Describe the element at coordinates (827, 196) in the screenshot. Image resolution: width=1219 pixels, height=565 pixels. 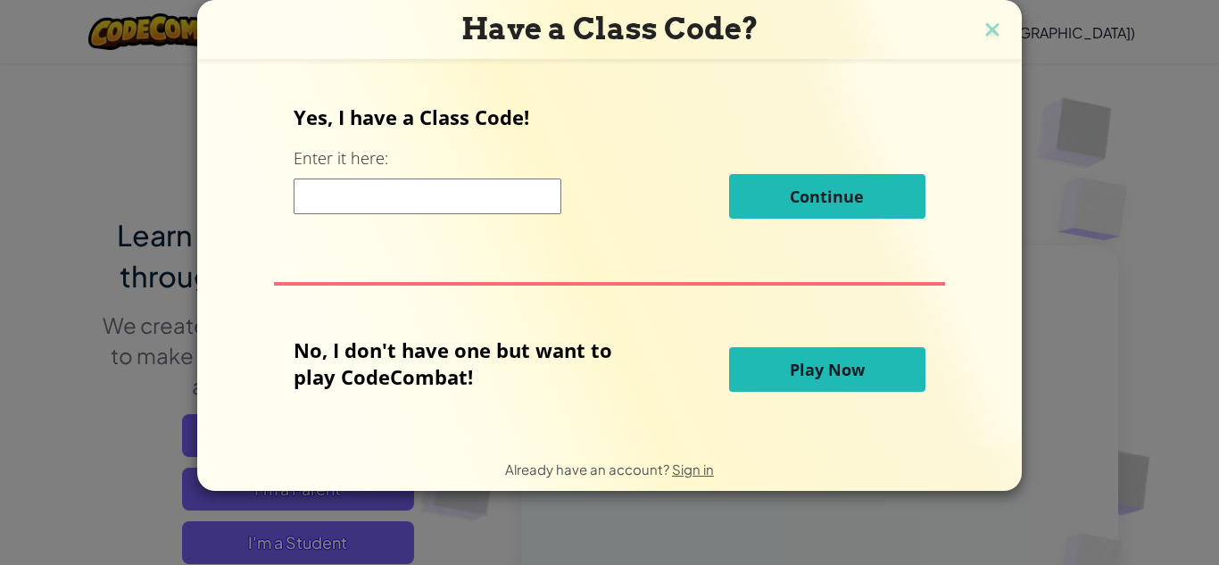
I see `button: Continue` at that location.